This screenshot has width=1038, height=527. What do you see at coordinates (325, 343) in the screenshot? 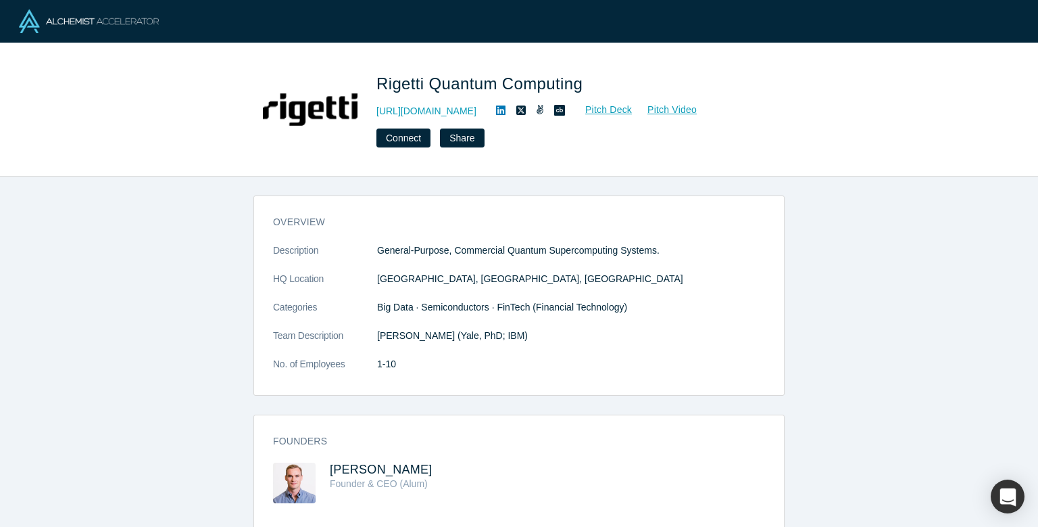
I see `dt: Team Description` at bounding box center [325, 343].